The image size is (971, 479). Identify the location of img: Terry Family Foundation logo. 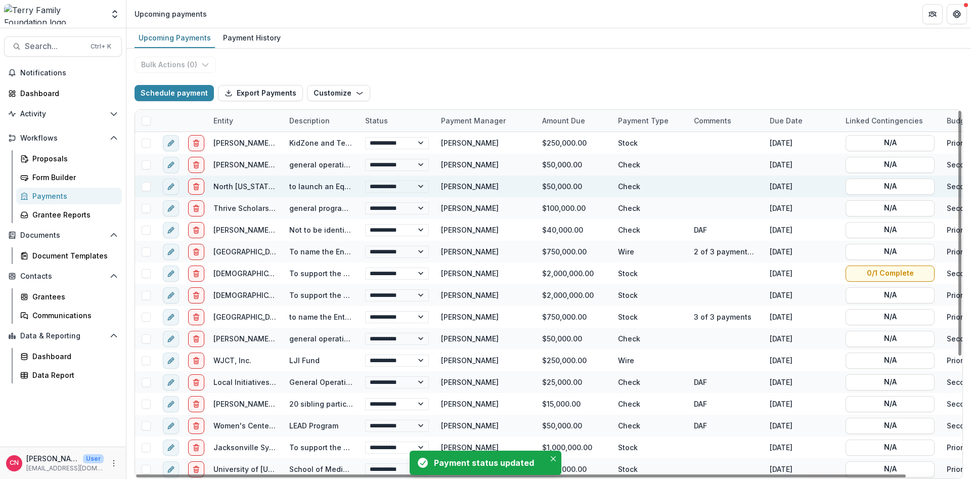
(54, 14).